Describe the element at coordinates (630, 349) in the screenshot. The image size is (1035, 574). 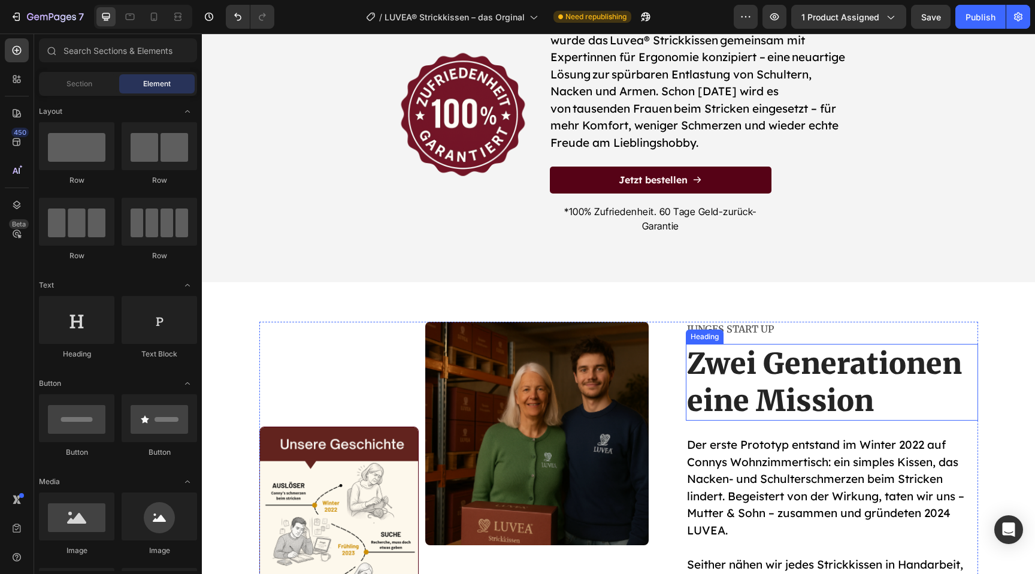
I see `h2: Zwei Generationen eine Mission` at that location.